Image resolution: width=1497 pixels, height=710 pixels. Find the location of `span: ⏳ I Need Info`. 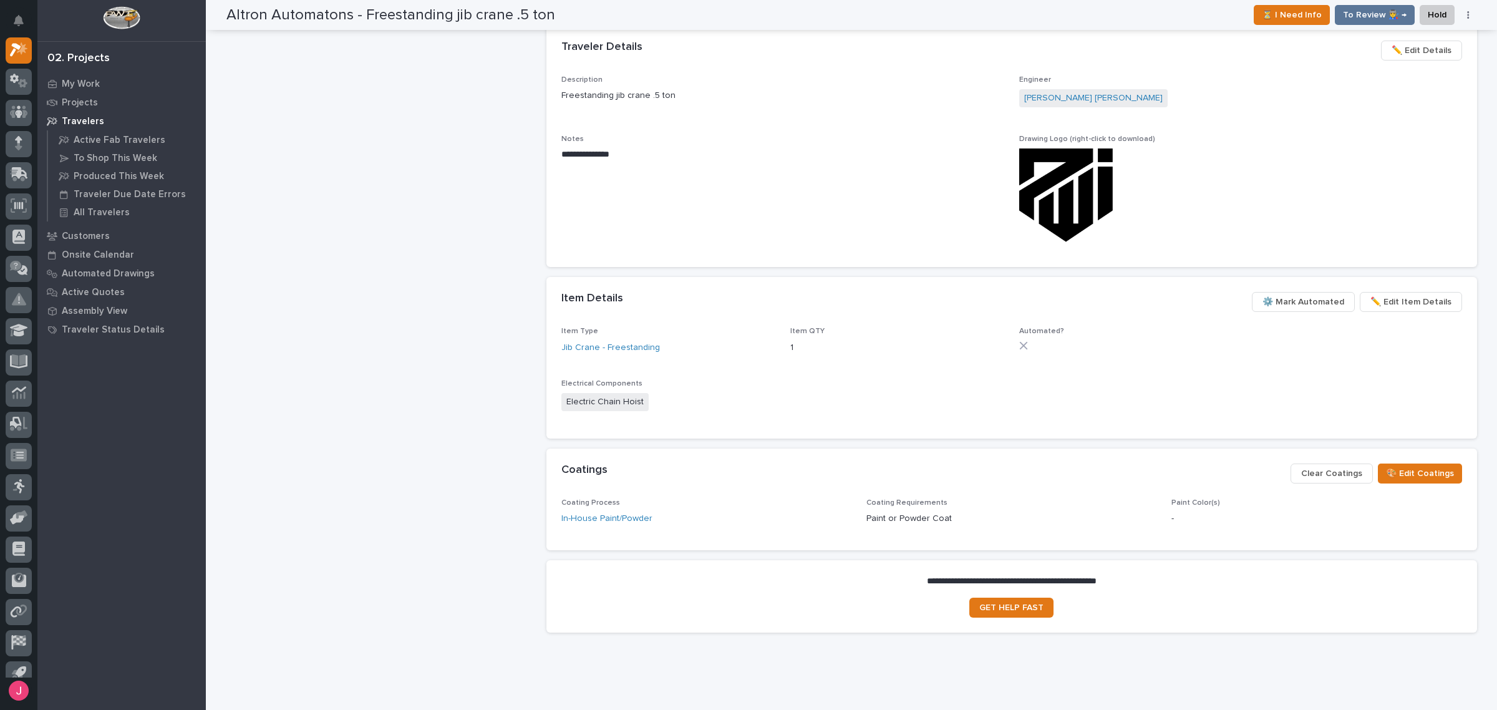

span: ⏳ I Need Info is located at coordinates (1292, 15).